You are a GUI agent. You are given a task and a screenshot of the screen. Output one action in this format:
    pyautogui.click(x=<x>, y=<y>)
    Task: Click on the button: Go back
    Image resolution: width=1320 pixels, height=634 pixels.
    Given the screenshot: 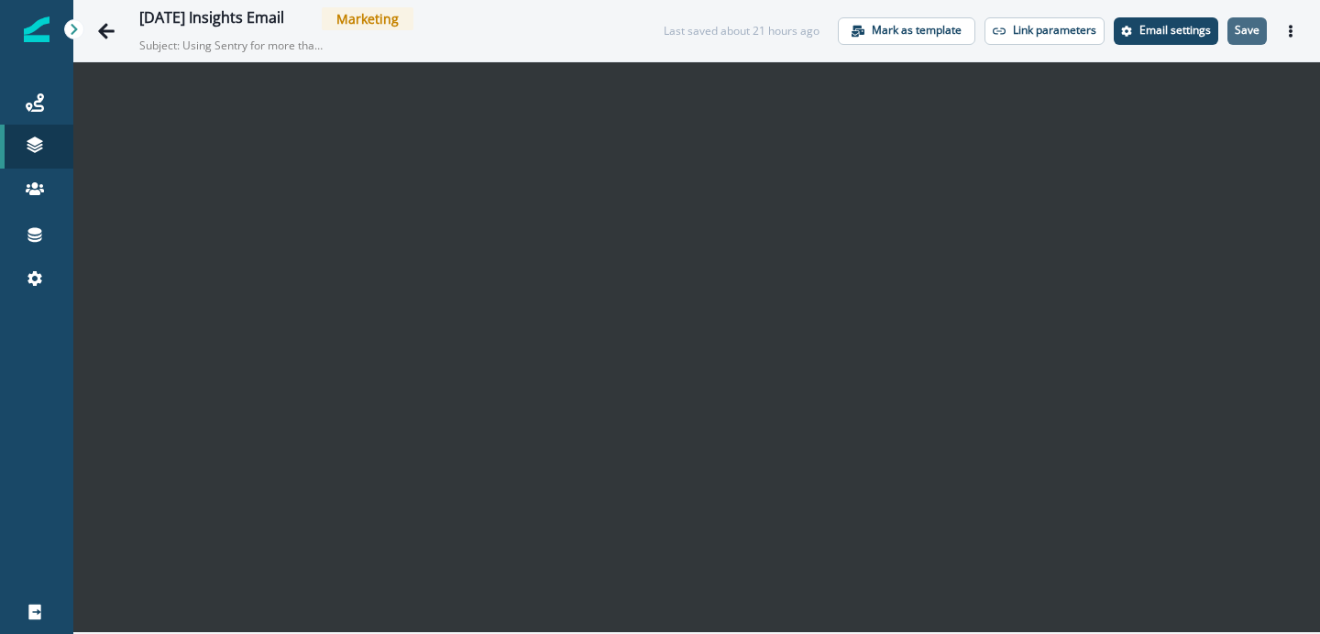 What is the action you would take?
    pyautogui.click(x=106, y=31)
    